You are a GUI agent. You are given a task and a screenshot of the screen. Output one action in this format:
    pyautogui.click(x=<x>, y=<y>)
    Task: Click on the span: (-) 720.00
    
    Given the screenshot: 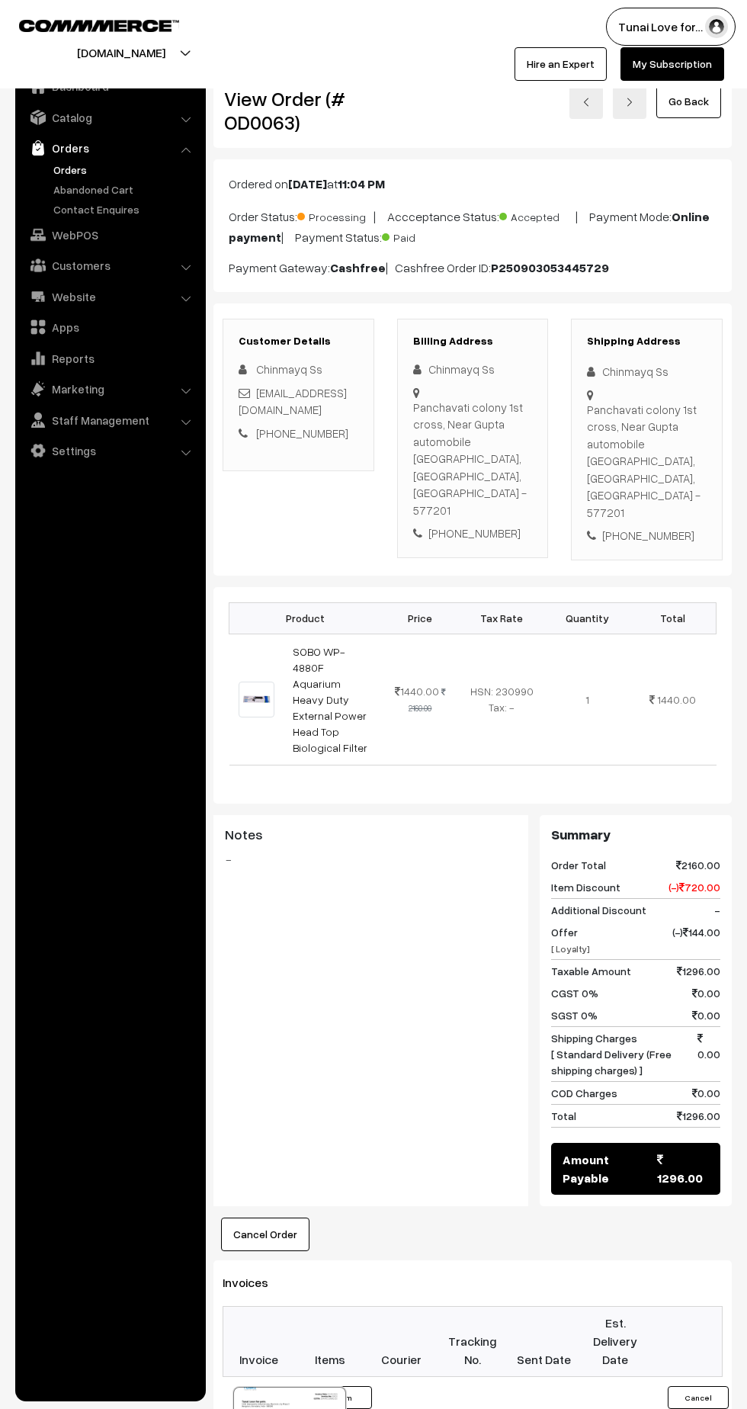 What is the action you would take?
    pyautogui.click(x=695, y=887)
    